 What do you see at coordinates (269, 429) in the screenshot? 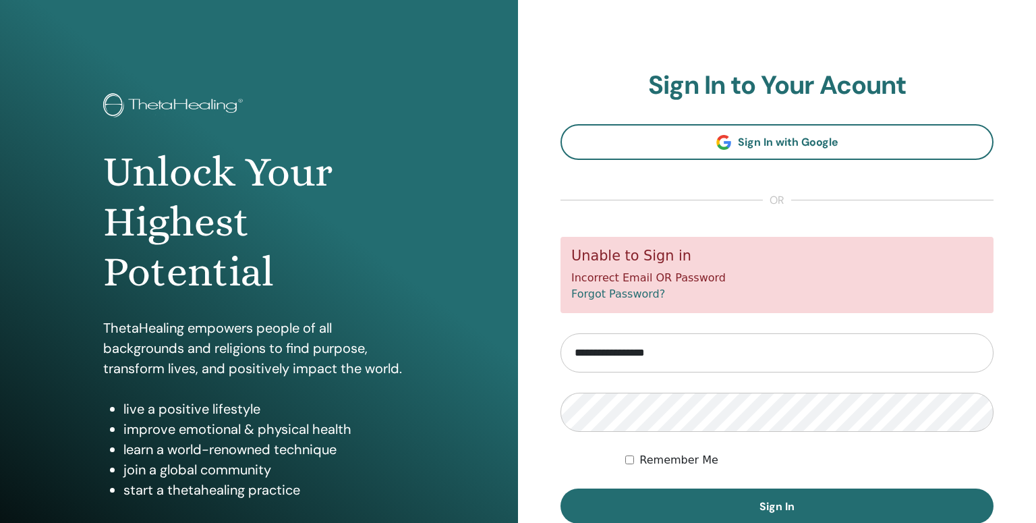
I see `li: improve emotional & physical health` at bounding box center [269, 429].